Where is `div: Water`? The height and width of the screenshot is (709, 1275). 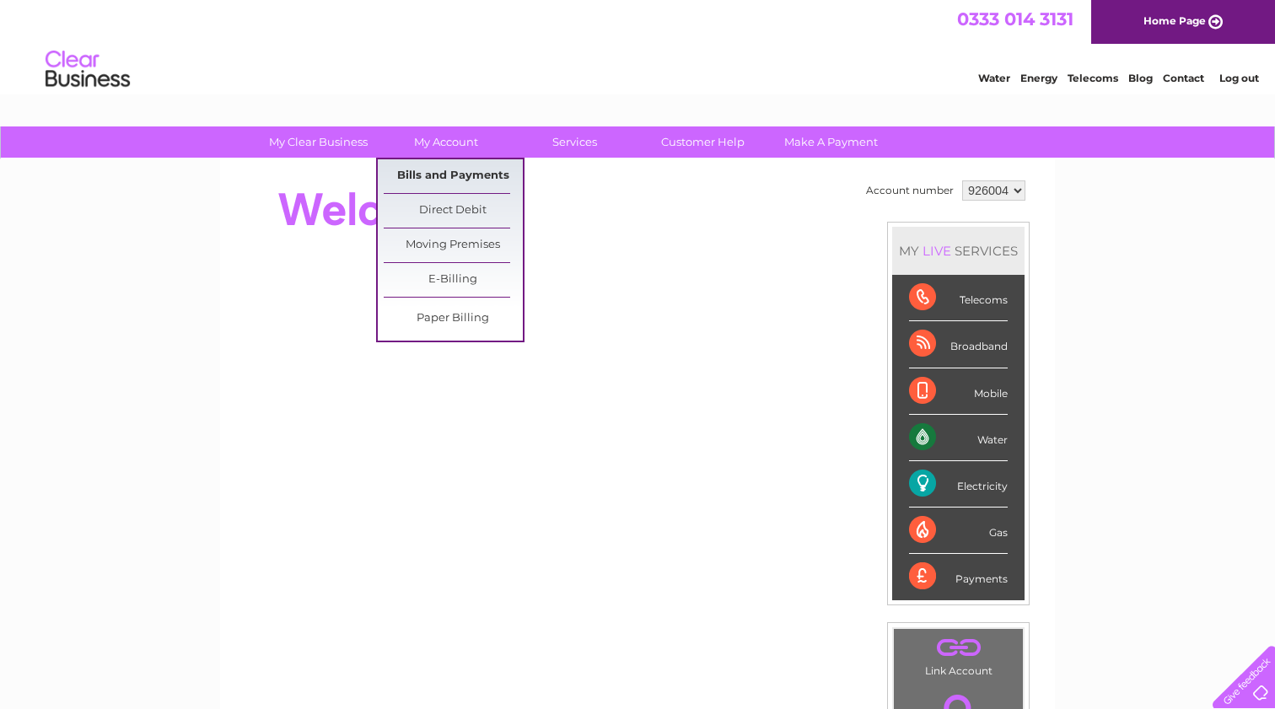
div: Water is located at coordinates (958, 437).